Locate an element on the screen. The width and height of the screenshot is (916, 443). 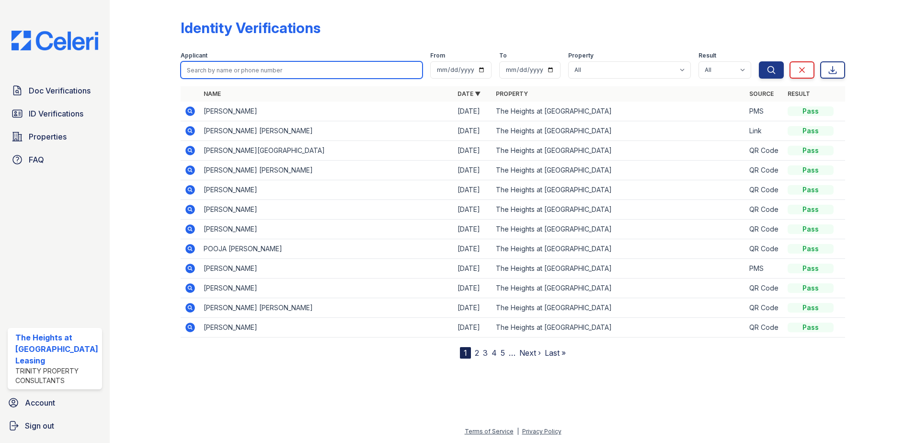
a: Result is located at coordinates (799, 93).